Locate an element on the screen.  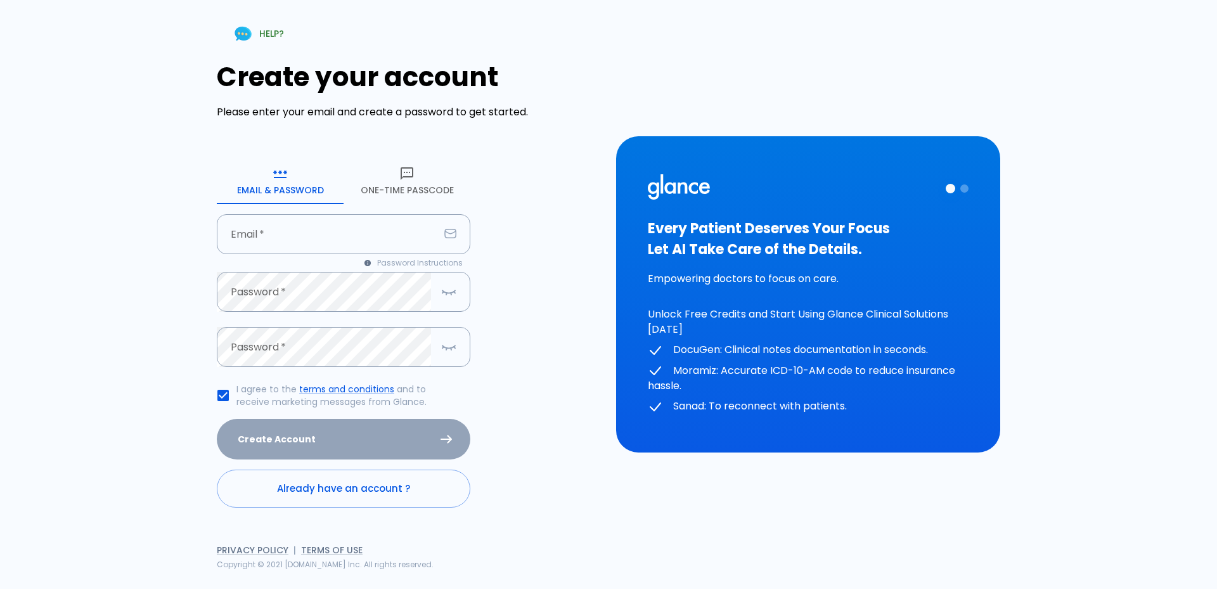
p: Sanad: To reconnect with patients. is located at coordinates (808, 406).